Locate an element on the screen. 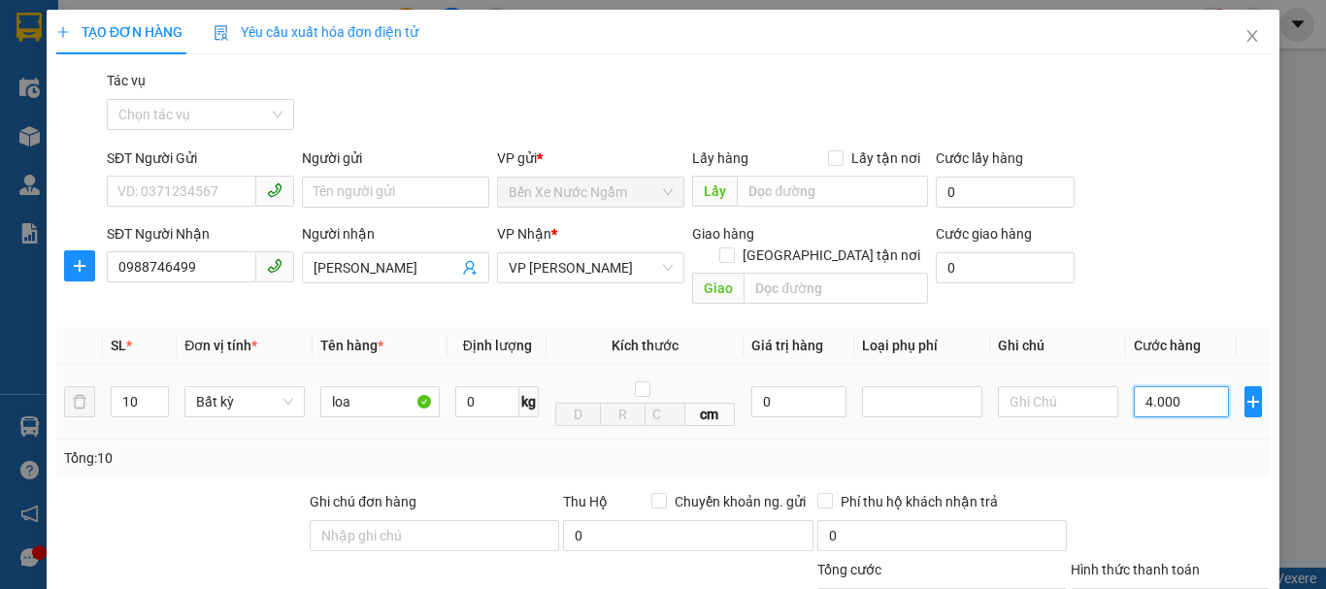 This screenshot has height=589, width=1326. input: VD: Bàn, Ghế is located at coordinates (381, 402).